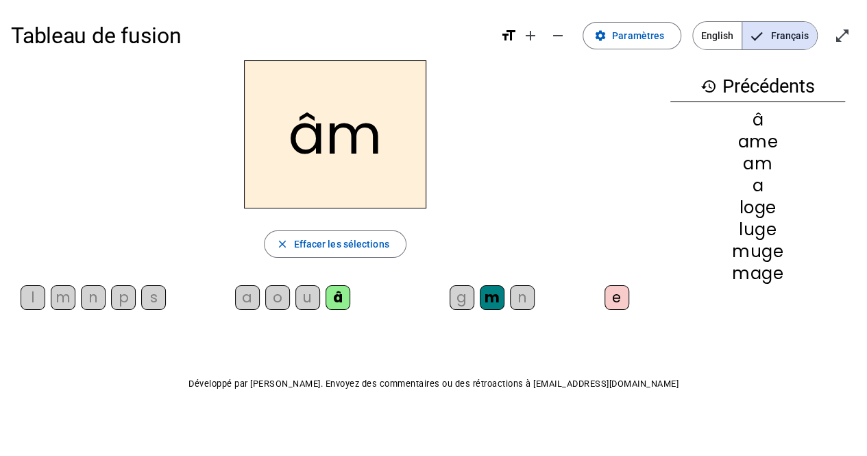 This screenshot has height=456, width=867. I want to click on mat-button-toggle-group: Language selection, so click(755, 36).